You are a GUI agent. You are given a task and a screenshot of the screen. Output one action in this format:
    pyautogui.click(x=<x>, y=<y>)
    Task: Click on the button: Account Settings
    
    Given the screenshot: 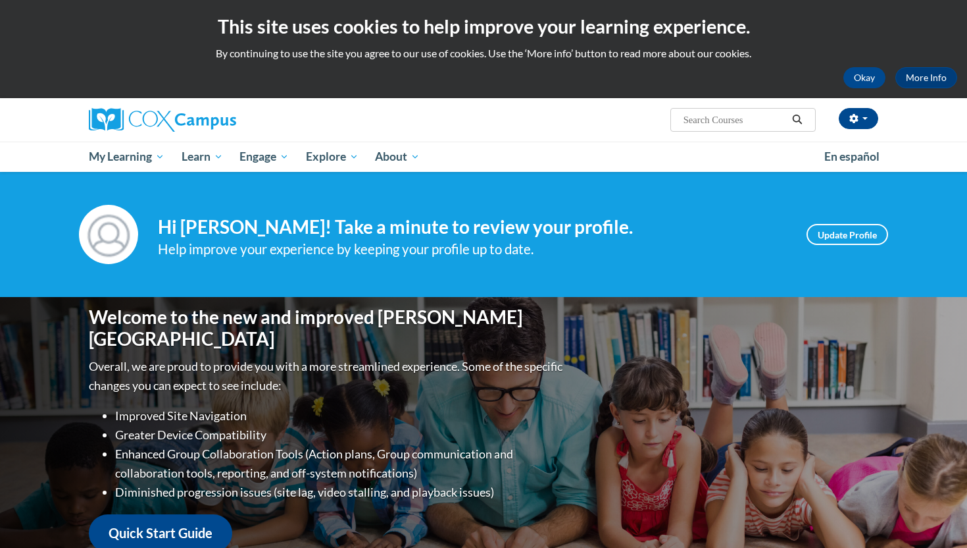 What is the action you would take?
    pyautogui.click(x=859, y=118)
    